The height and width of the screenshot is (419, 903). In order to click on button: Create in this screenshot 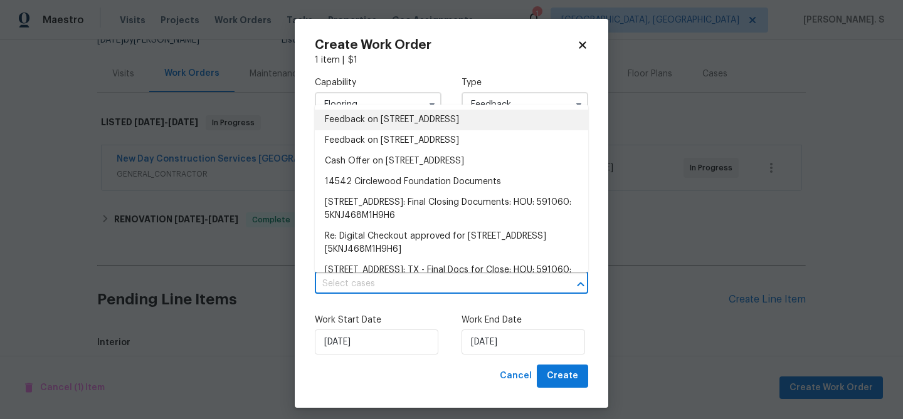, I will do `click(562, 376)`.